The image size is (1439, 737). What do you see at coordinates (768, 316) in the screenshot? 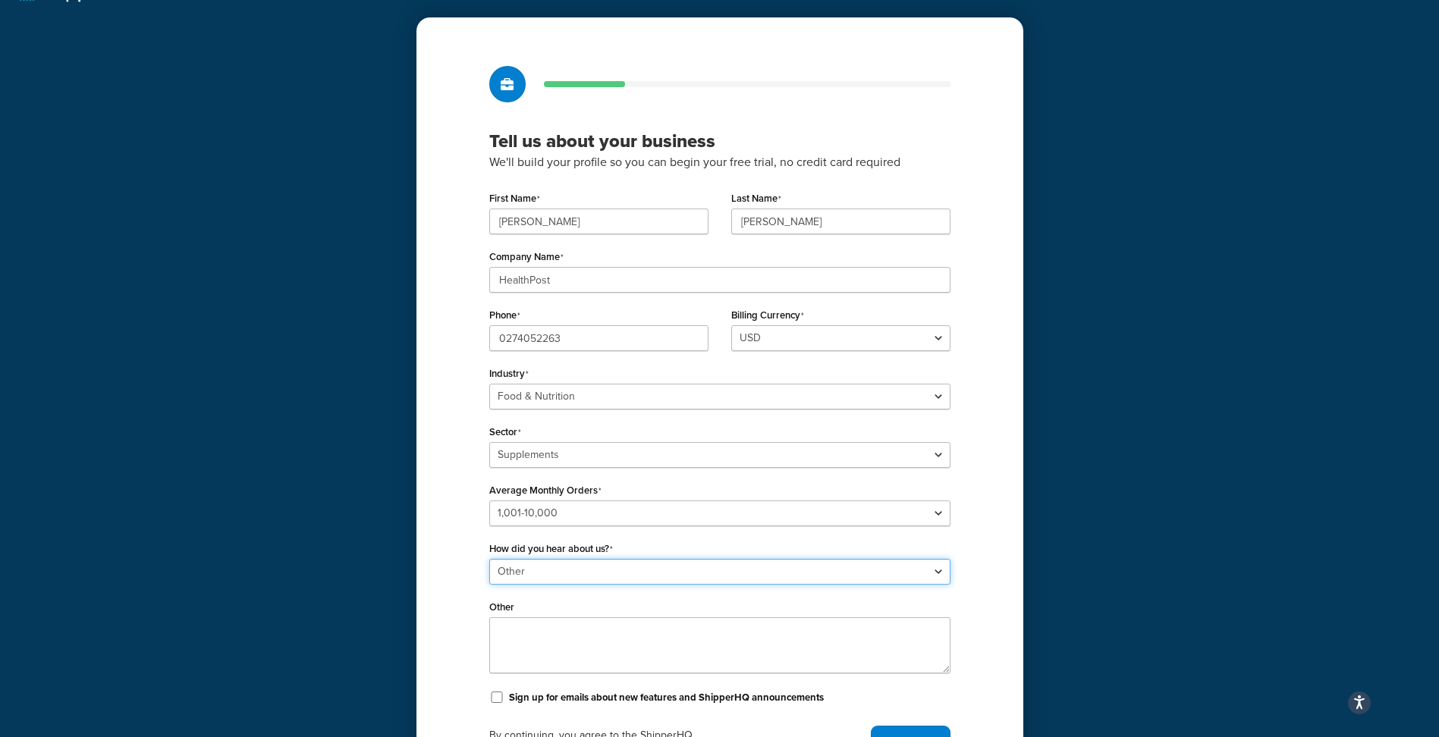
I see `label: Billing Currency` at bounding box center [768, 316].